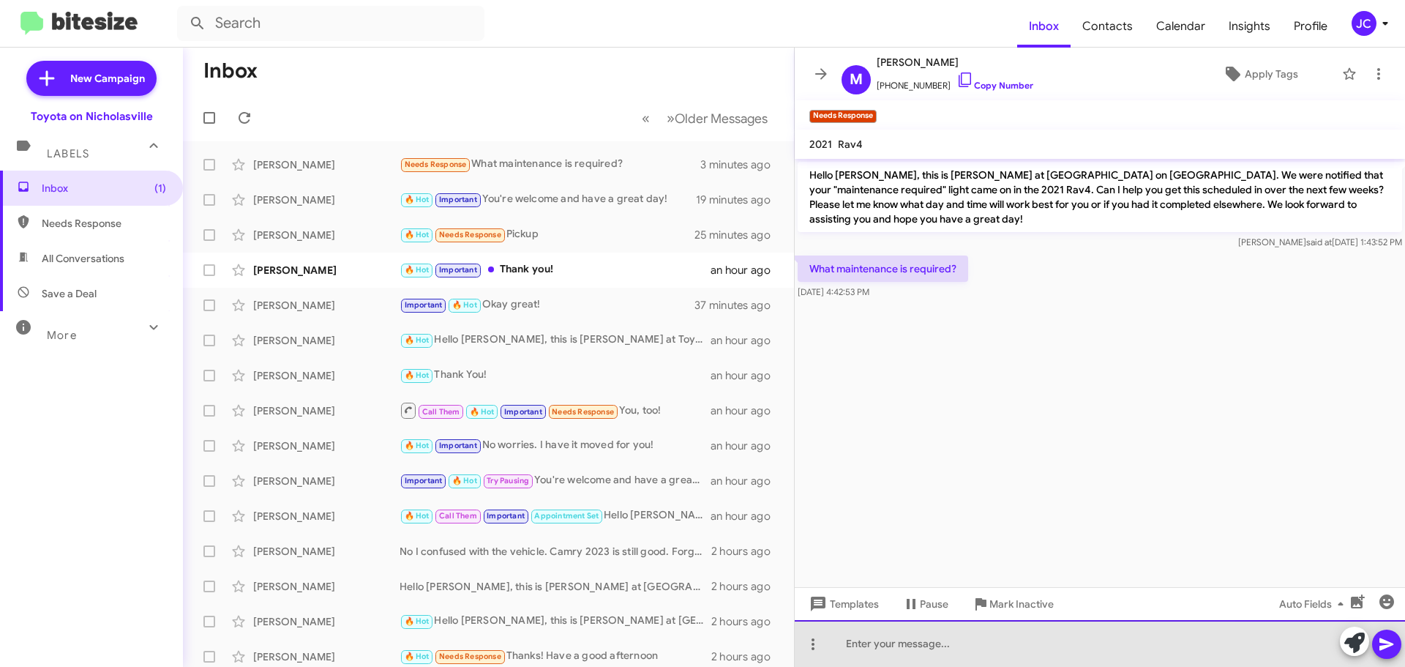  Describe the element at coordinates (705, 118) in the screenshot. I see `nav: Page navigation example` at that location.